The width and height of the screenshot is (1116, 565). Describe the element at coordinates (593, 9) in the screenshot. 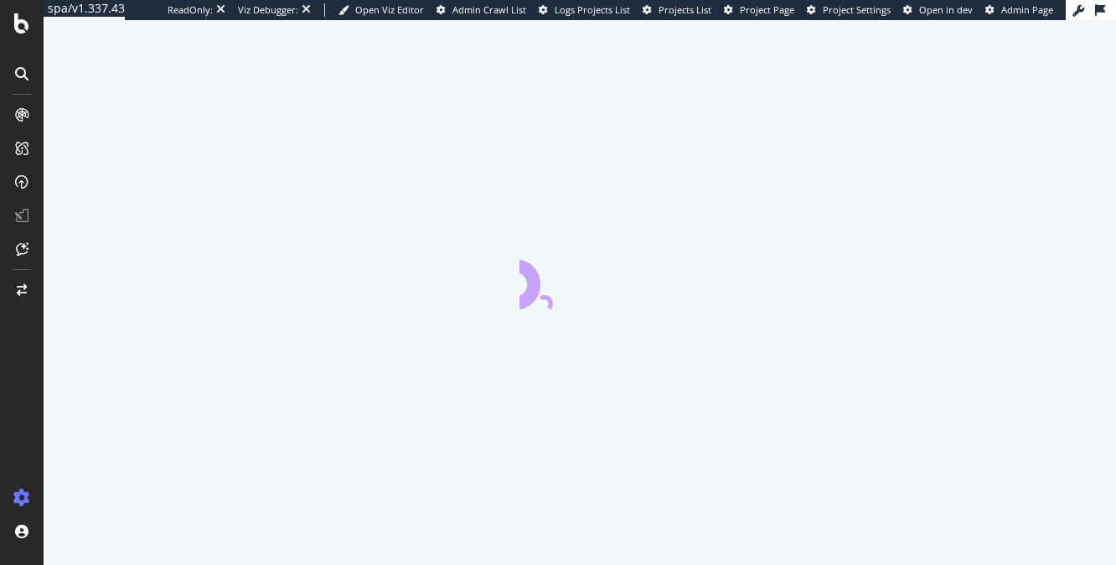

I see `span: Logs Projects List` at that location.